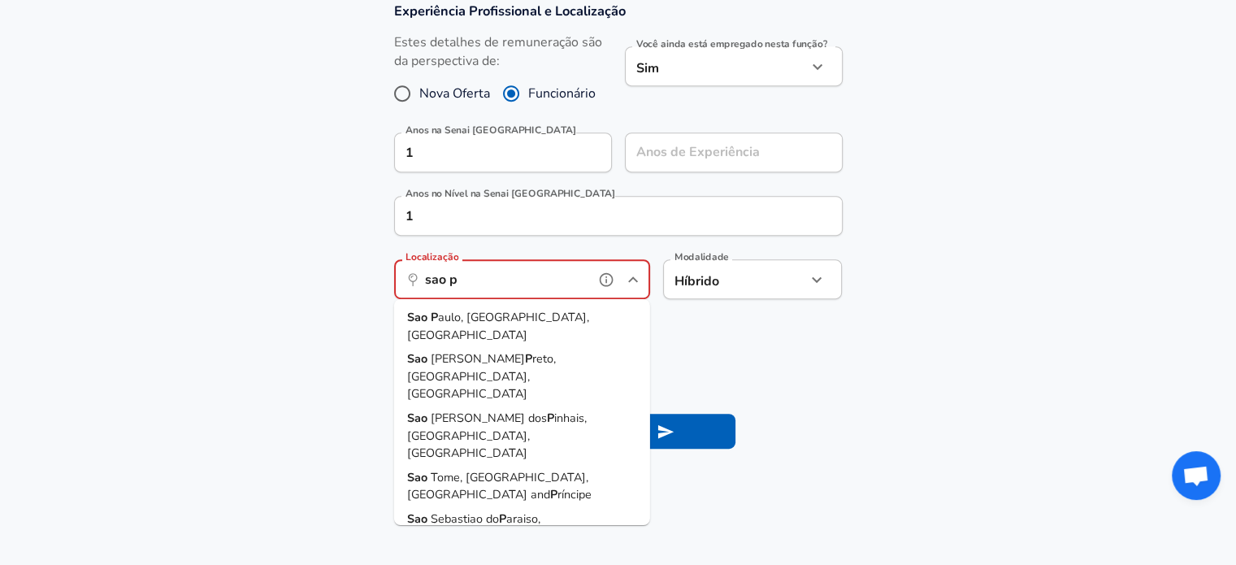 This screenshot has width=1236, height=565. Describe the element at coordinates (716, 66) in the screenshot. I see `div: Sim` at that location.